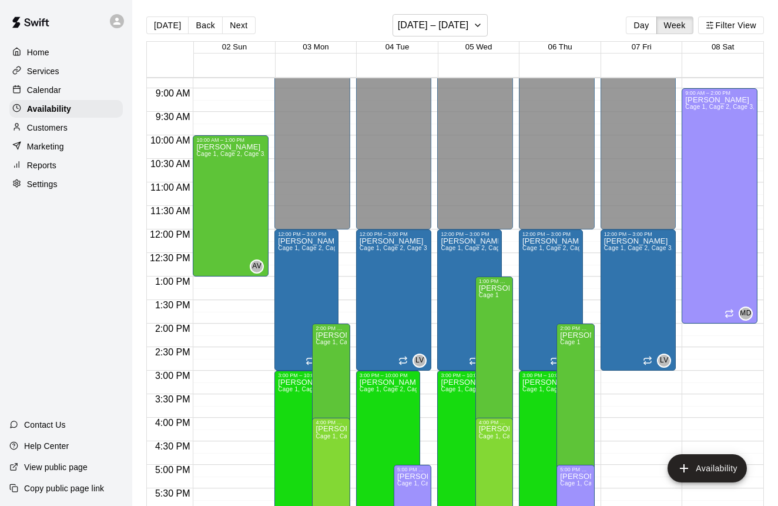 The width and height of the screenshot is (778, 506). Describe the element at coordinates (235, 46) in the screenshot. I see `span: 02 Sun` at that location.